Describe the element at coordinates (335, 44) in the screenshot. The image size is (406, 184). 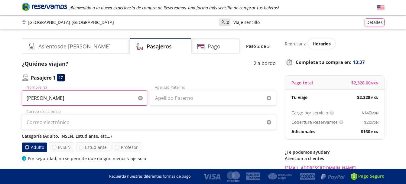
I see `div: Regresar a ver horarios` at that location.